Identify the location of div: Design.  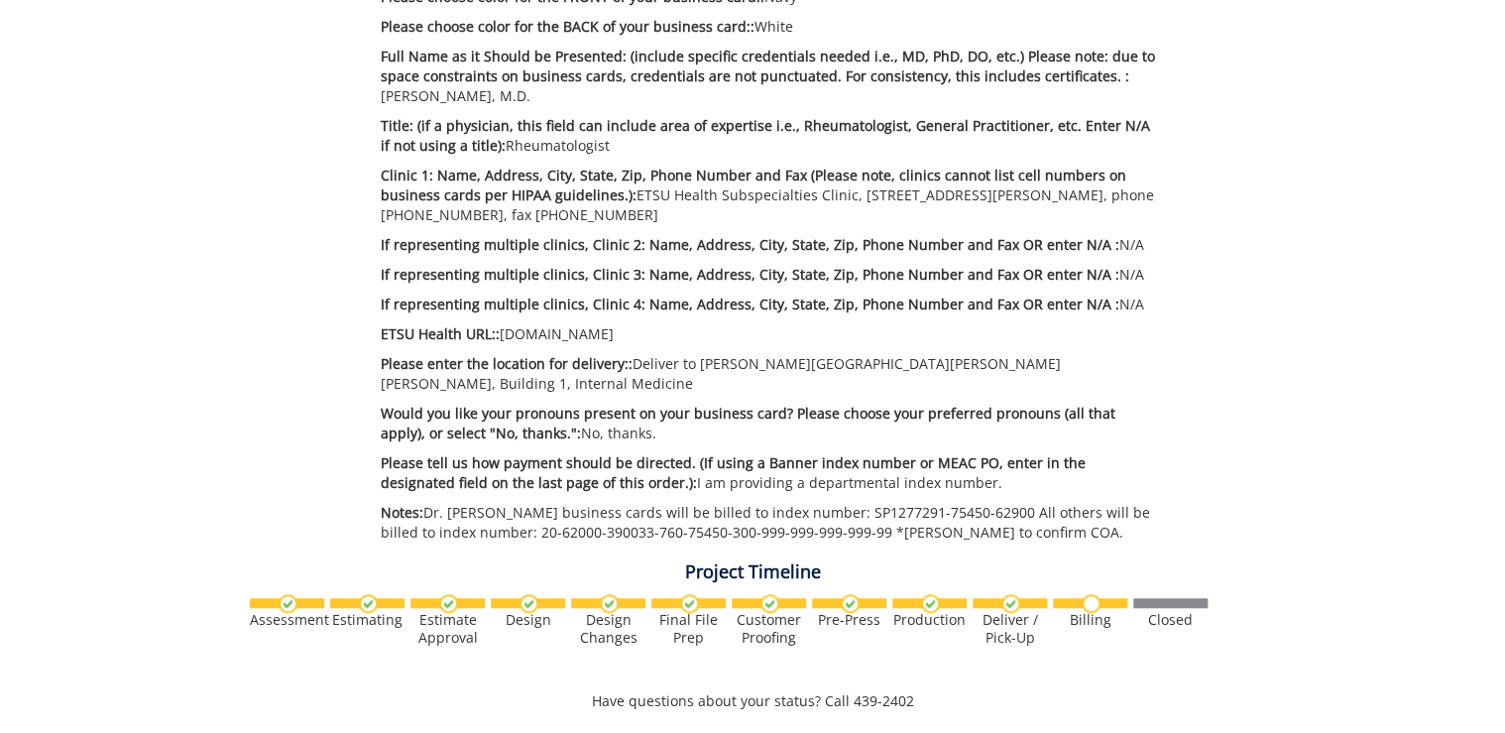
(528, 620).